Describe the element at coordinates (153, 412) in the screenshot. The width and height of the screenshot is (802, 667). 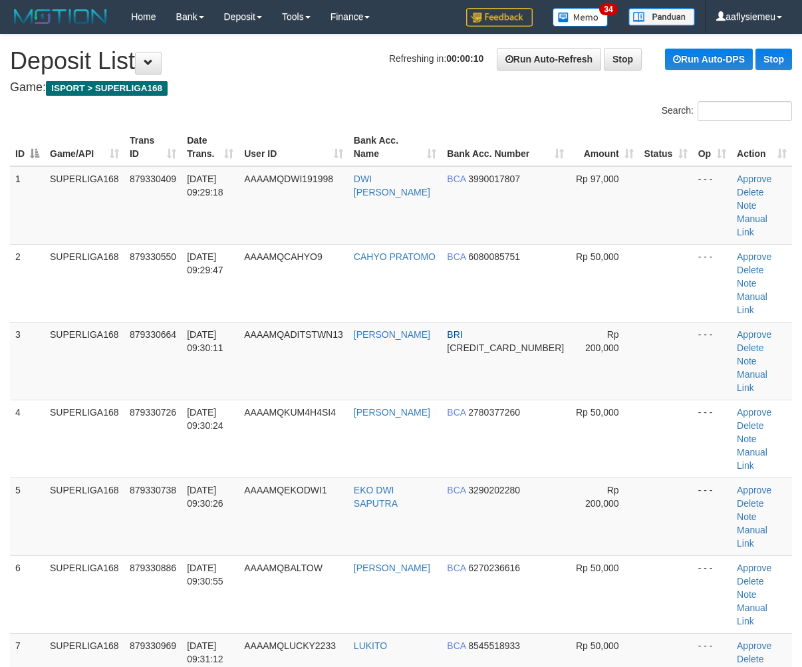
I see `span: 879330726` at that location.